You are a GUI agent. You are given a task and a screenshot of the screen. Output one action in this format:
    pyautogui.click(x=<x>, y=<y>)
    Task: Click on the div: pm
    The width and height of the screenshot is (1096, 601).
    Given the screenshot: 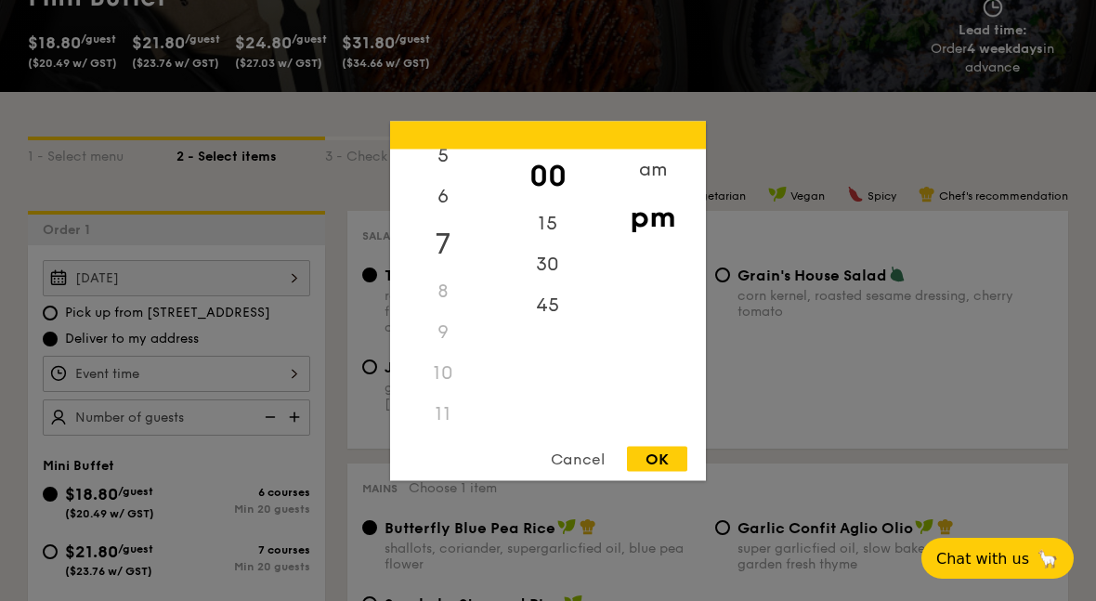 What is the action you would take?
    pyautogui.click(x=652, y=216)
    